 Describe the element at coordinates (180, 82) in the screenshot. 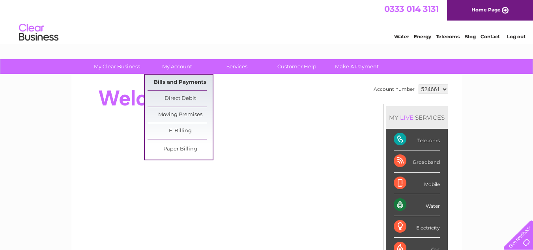

I see `a: Bills and Payments` at that location.